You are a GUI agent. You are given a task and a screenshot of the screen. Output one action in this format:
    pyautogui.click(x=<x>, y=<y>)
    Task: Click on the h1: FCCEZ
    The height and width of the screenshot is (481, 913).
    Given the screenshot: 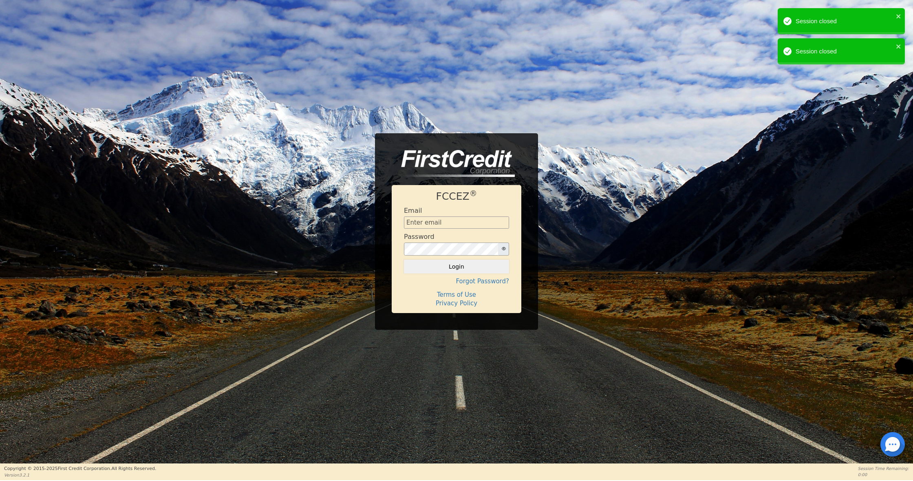 What is the action you would take?
    pyautogui.click(x=456, y=196)
    